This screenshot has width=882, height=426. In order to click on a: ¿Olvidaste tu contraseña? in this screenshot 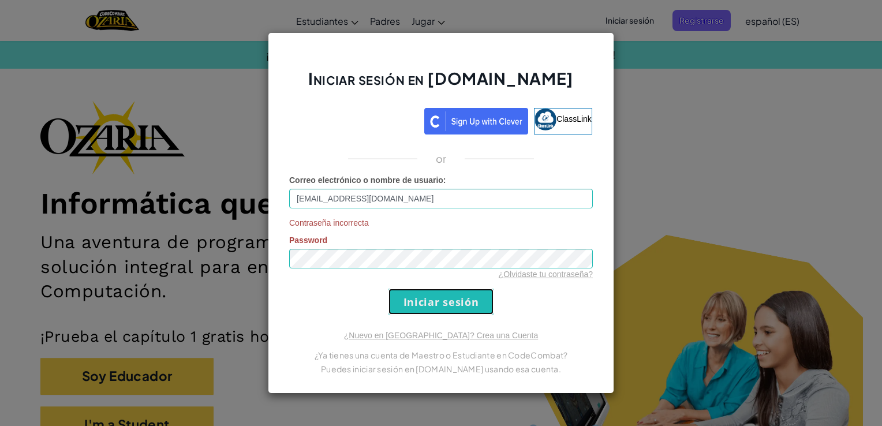, I will do `click(546, 274)`.